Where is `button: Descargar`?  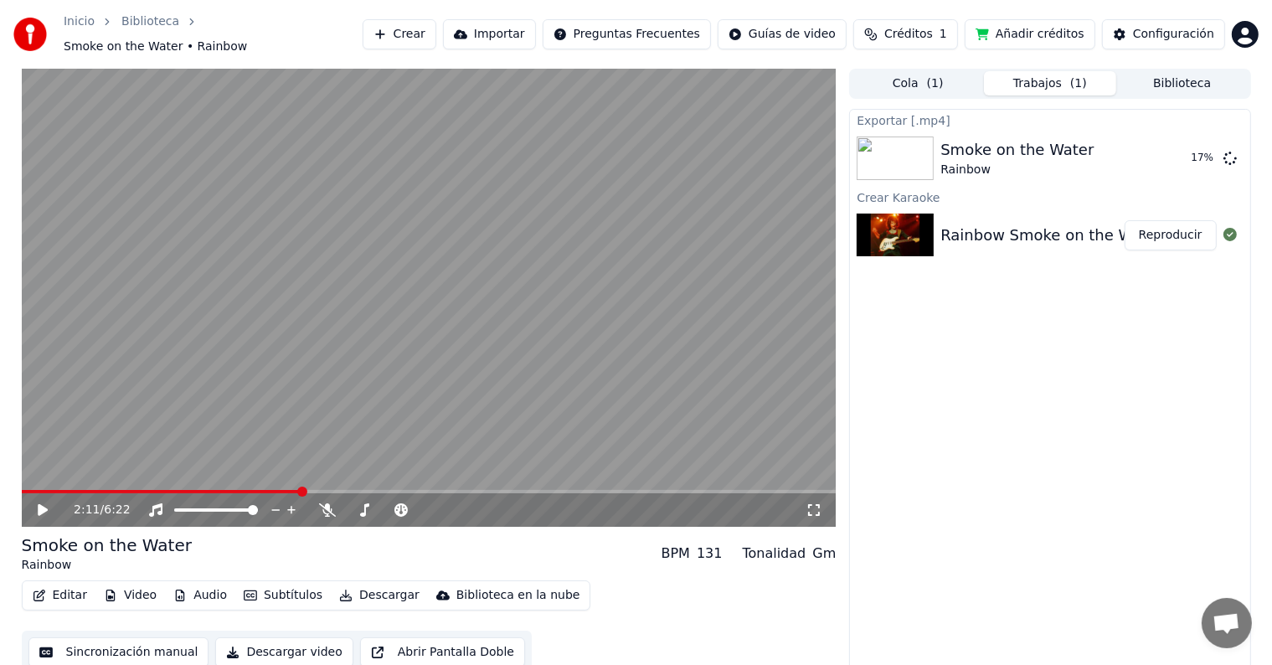
button: Descargar is located at coordinates (379, 595).